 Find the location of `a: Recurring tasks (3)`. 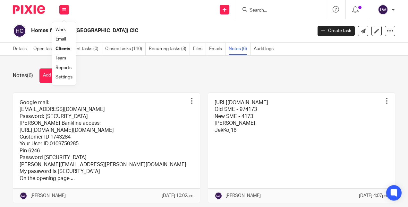

a: Recurring tasks (3) is located at coordinates (169, 49).